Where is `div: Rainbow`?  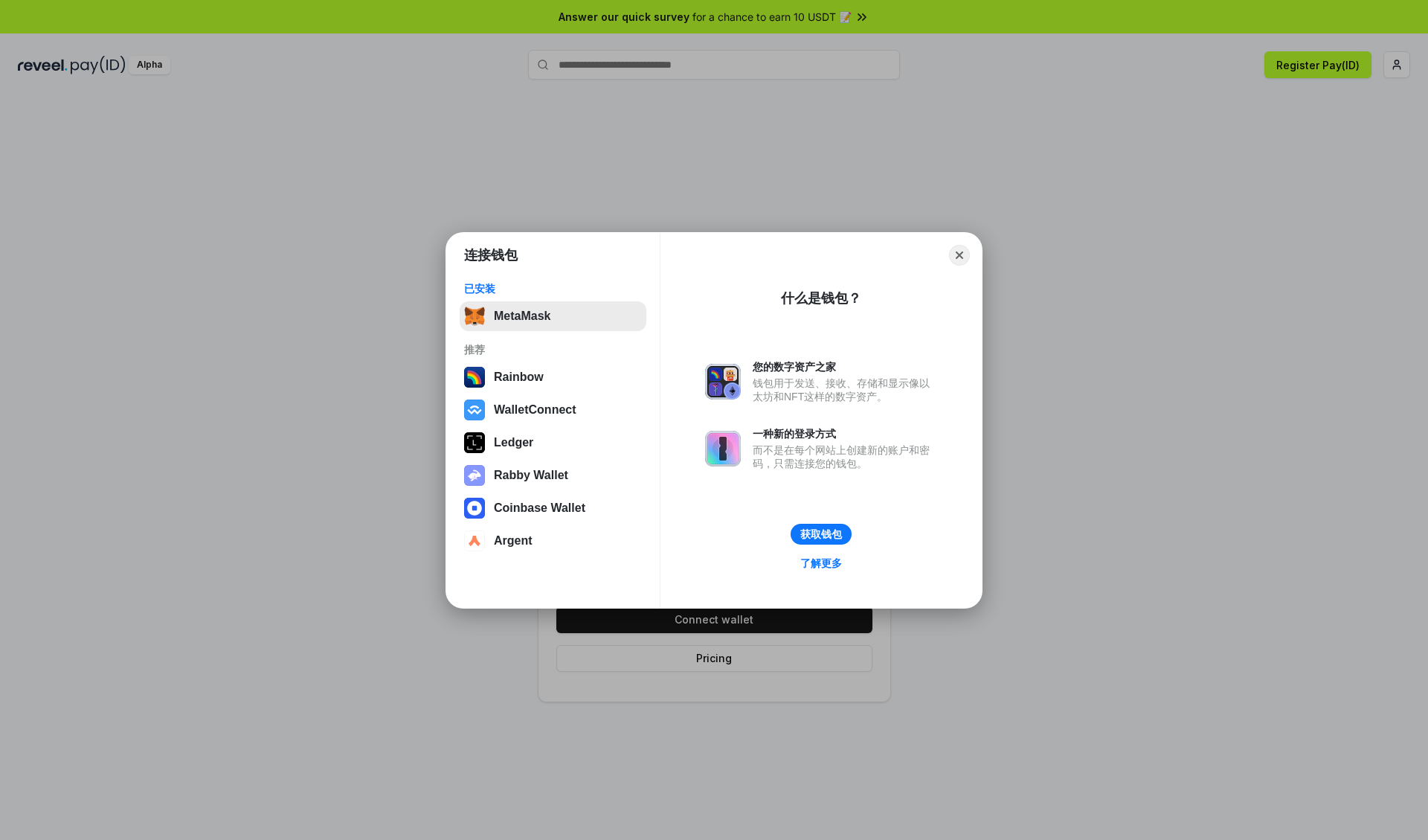
div: Rainbow is located at coordinates (518, 377).